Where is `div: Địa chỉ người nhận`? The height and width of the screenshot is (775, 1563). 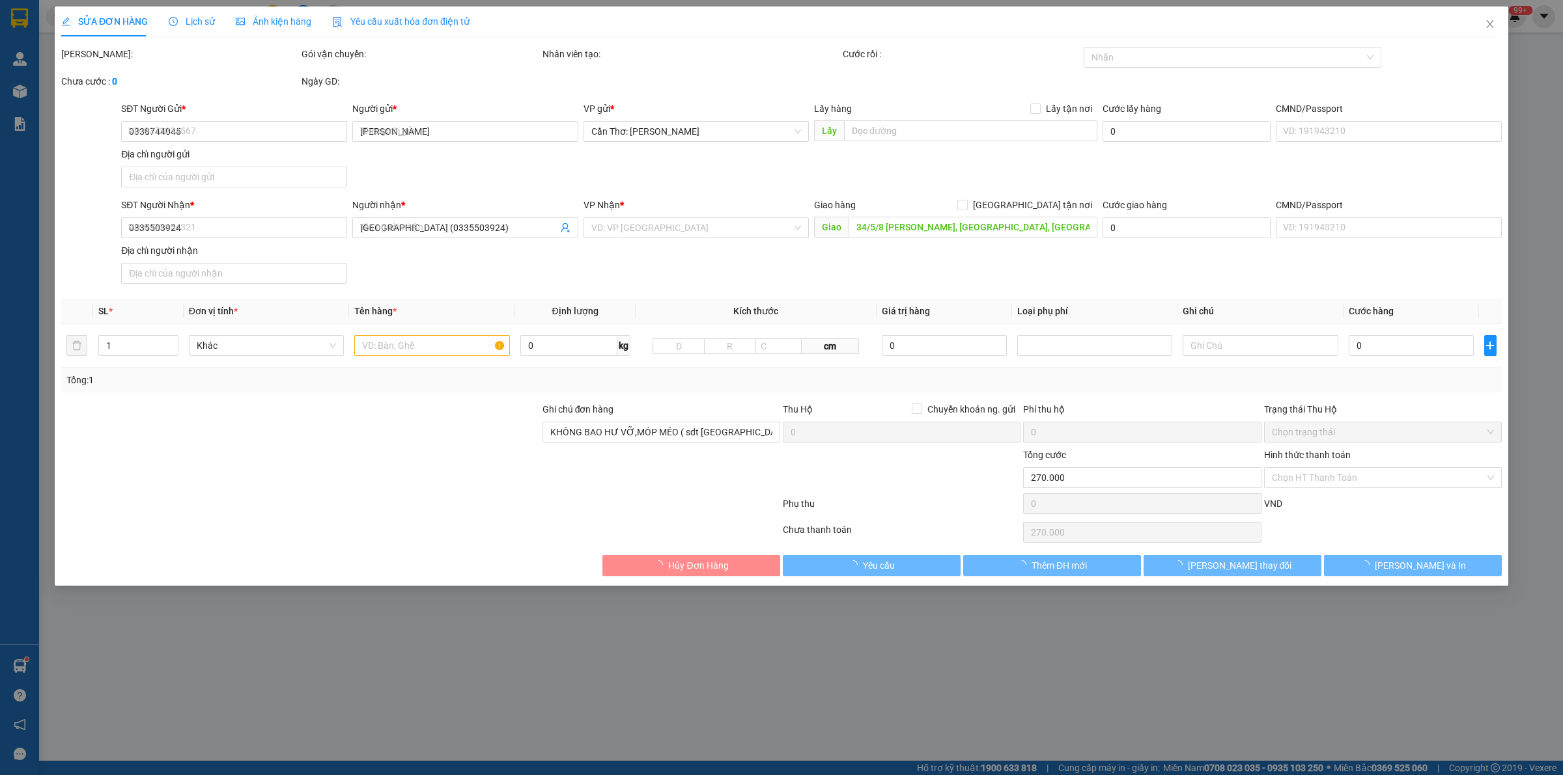
div: Địa chỉ người nhận is located at coordinates (234, 251).